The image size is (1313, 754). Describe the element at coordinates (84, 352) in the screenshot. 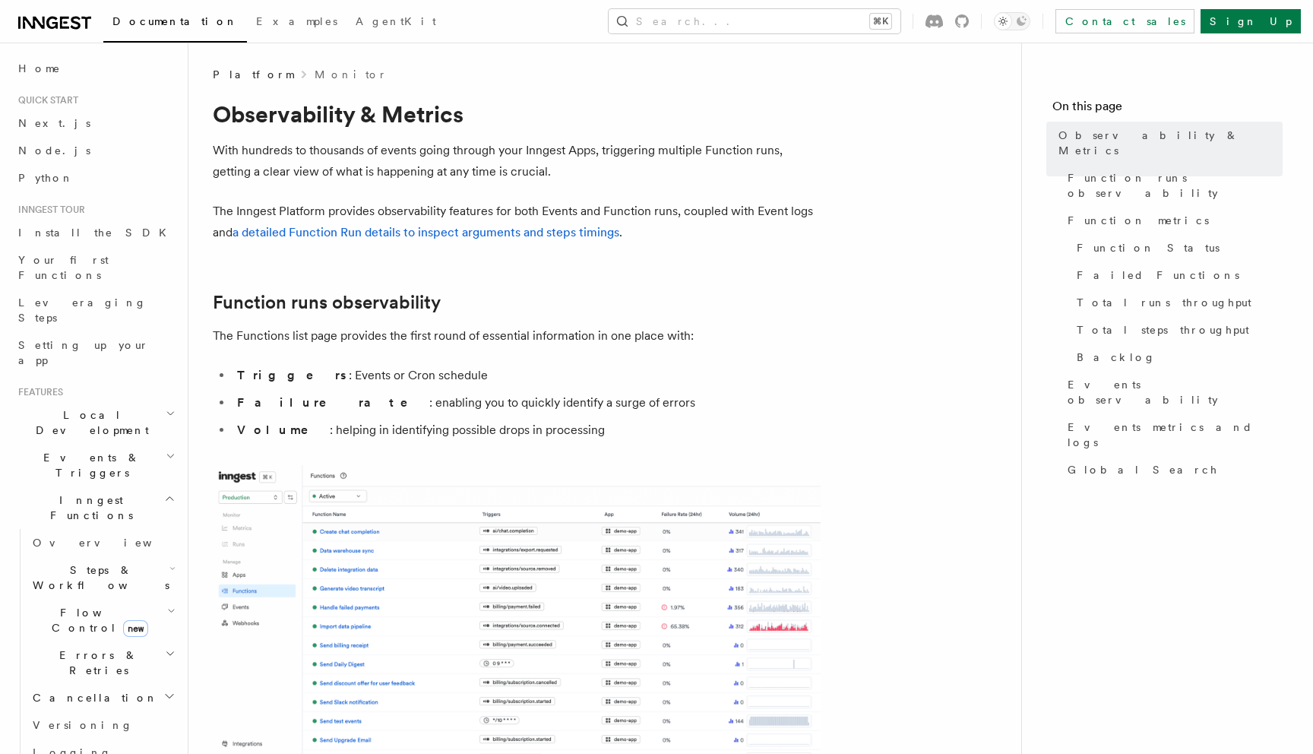

I see `span: Setting up your app` at that location.